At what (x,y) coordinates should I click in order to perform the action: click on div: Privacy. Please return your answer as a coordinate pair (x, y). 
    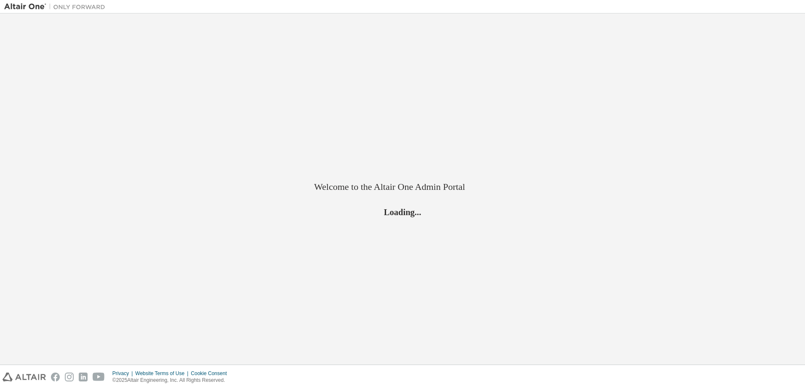
    Looking at the image, I should click on (124, 373).